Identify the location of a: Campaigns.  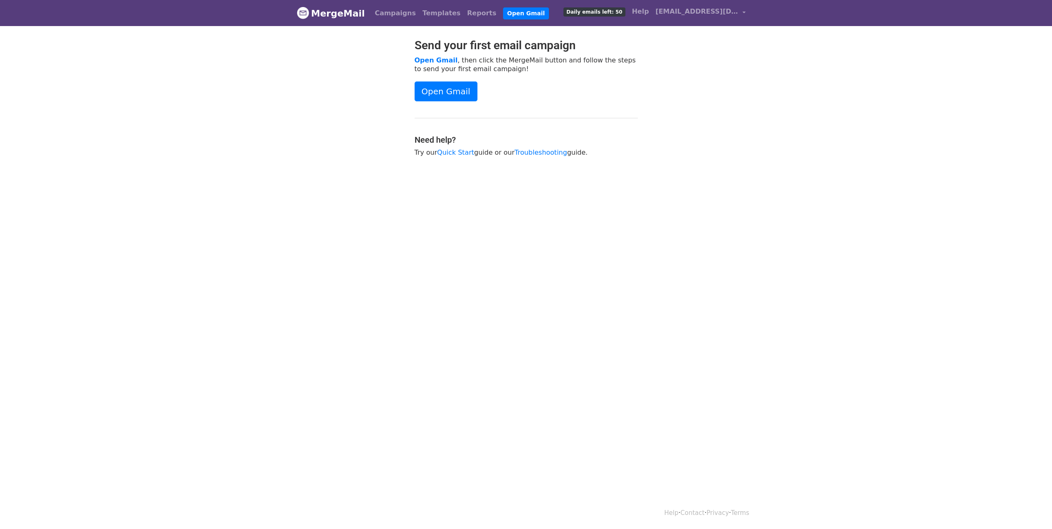
(395, 13).